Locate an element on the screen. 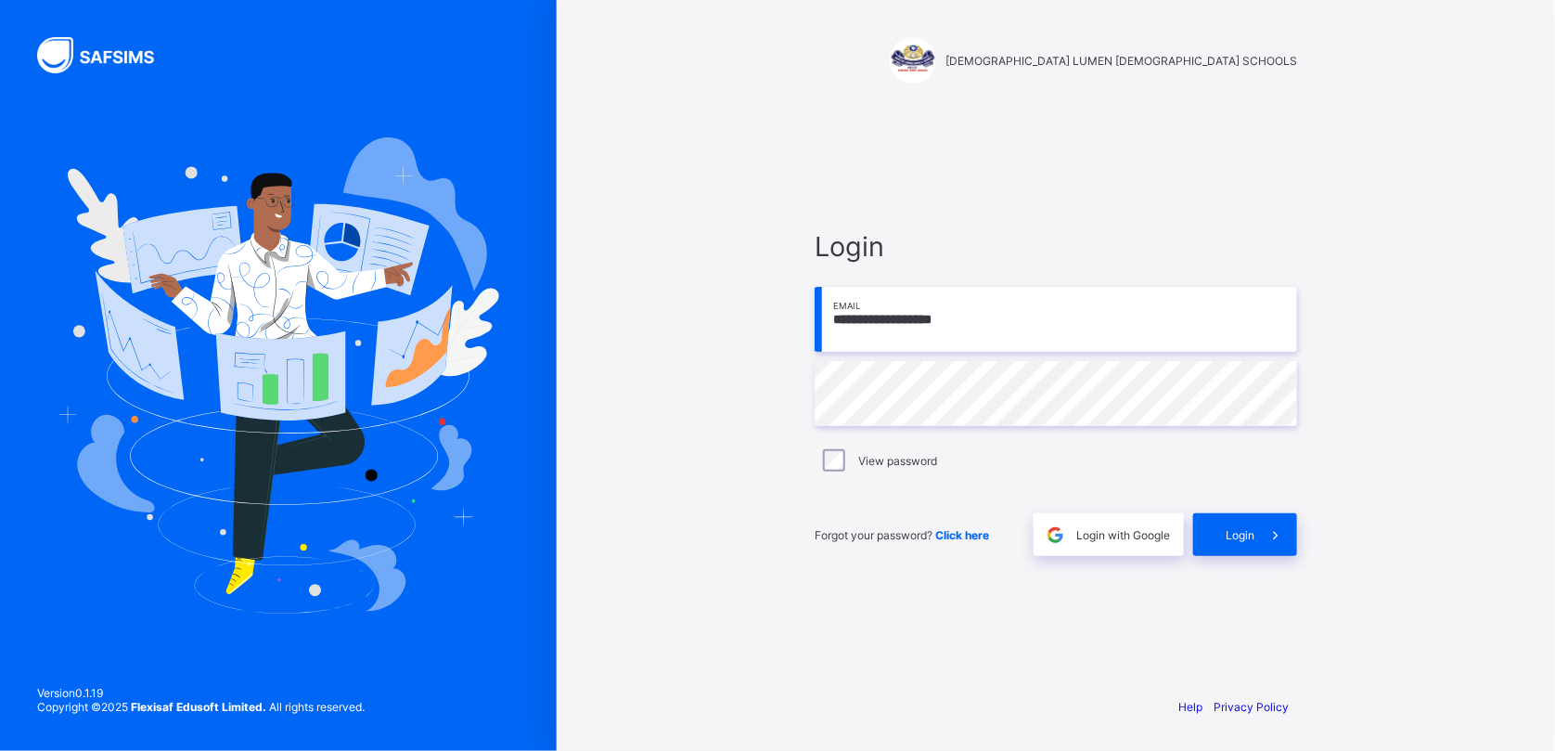 The image size is (1555, 751). a: Privacy Policy is located at coordinates (1251, 706).